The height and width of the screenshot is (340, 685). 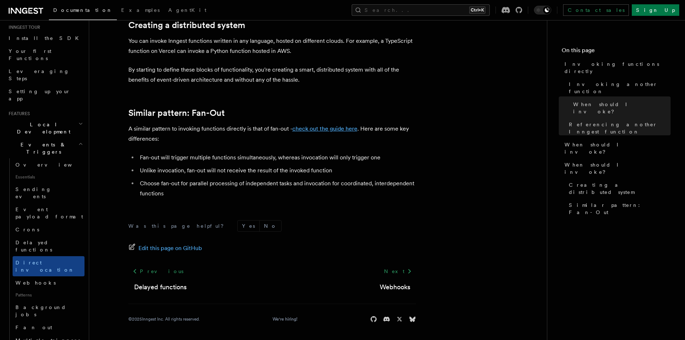 What do you see at coordinates (46, 38) in the screenshot?
I see `span: Install the SDK` at bounding box center [46, 38].